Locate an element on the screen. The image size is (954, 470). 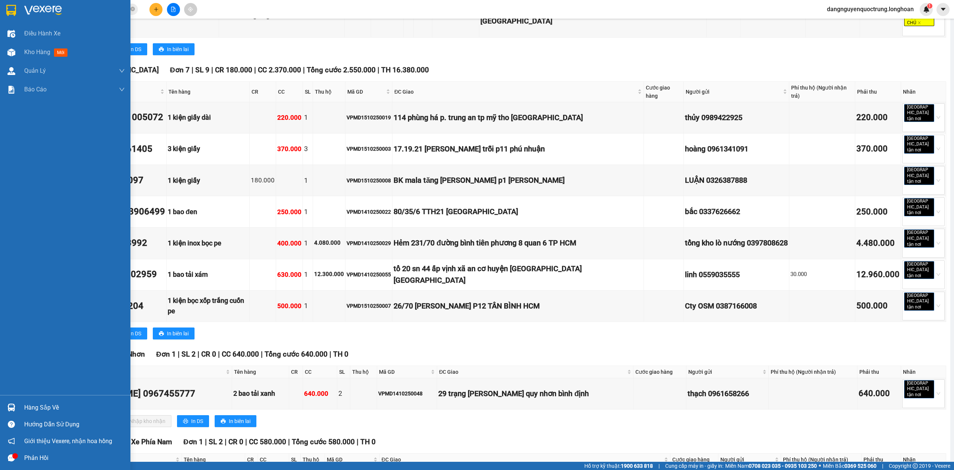
div: 640.000 is located at coordinates (879, 393).